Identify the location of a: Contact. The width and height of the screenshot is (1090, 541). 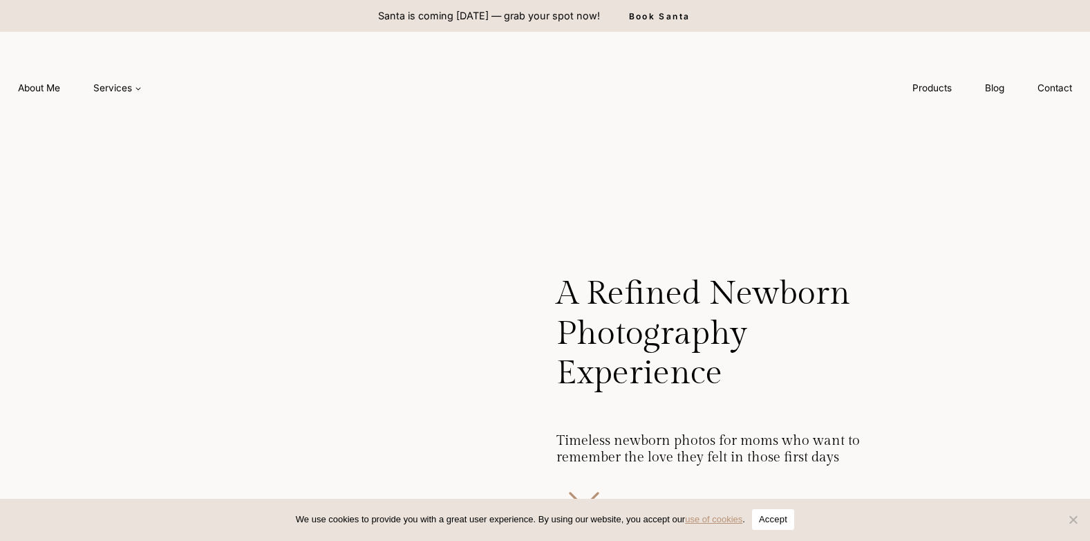
(1055, 88).